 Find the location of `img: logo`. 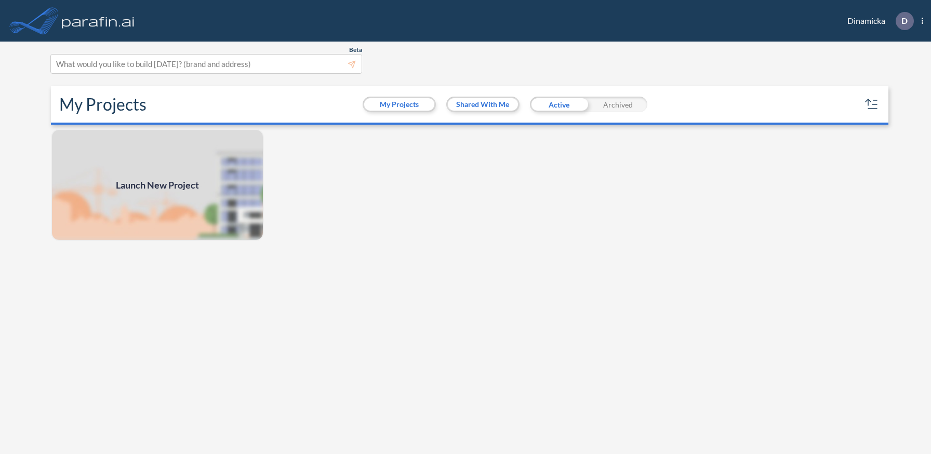

img: logo is located at coordinates (98, 21).